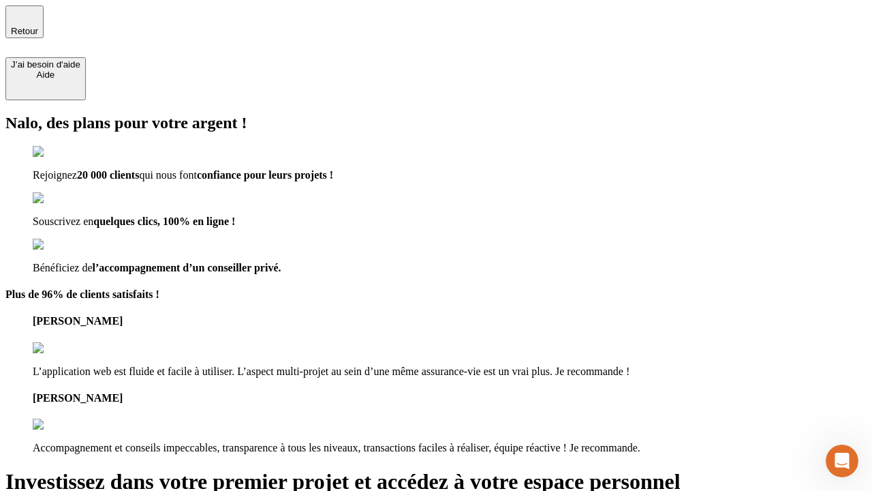  What do you see at coordinates (46, 78) in the screenshot?
I see `button: J’ai besoin d'aideAide` at bounding box center [46, 78].